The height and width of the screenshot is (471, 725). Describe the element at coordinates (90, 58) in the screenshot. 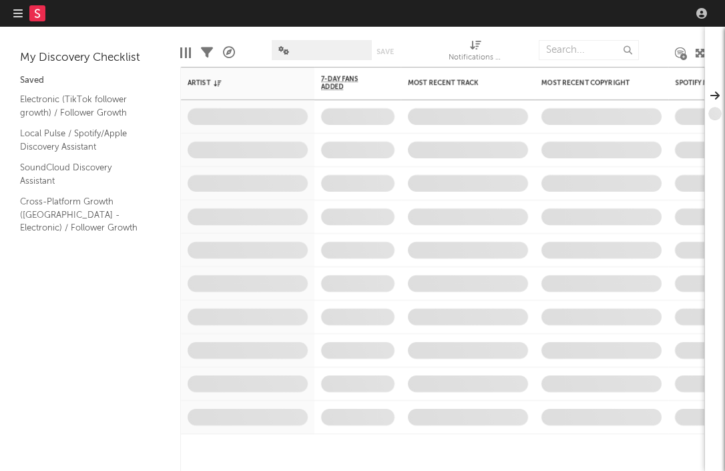

I see `div: My Discovery Checklist` at that location.